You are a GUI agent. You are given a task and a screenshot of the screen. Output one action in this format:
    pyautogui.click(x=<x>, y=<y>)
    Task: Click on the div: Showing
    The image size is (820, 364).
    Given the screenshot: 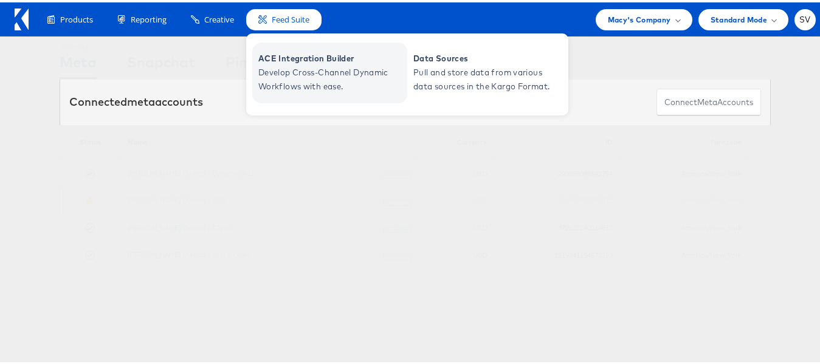 What is the action you would take?
    pyautogui.click(x=78, y=42)
    